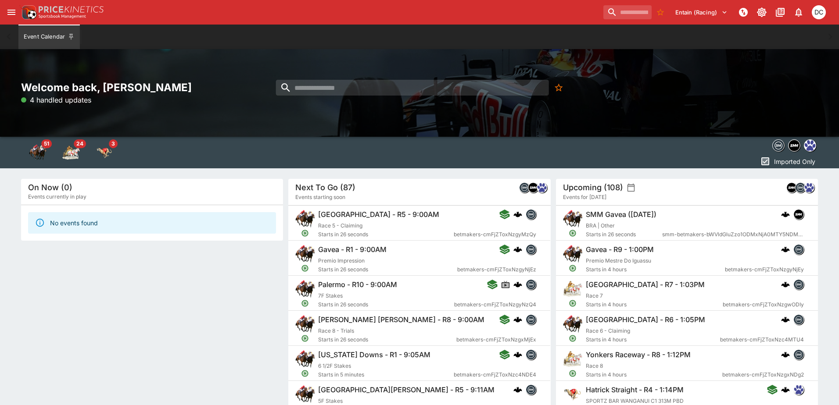  What do you see at coordinates (620, 250) in the screenshot?
I see `h6: Gavea - R9 - 1:00PM` at bounding box center [620, 250].